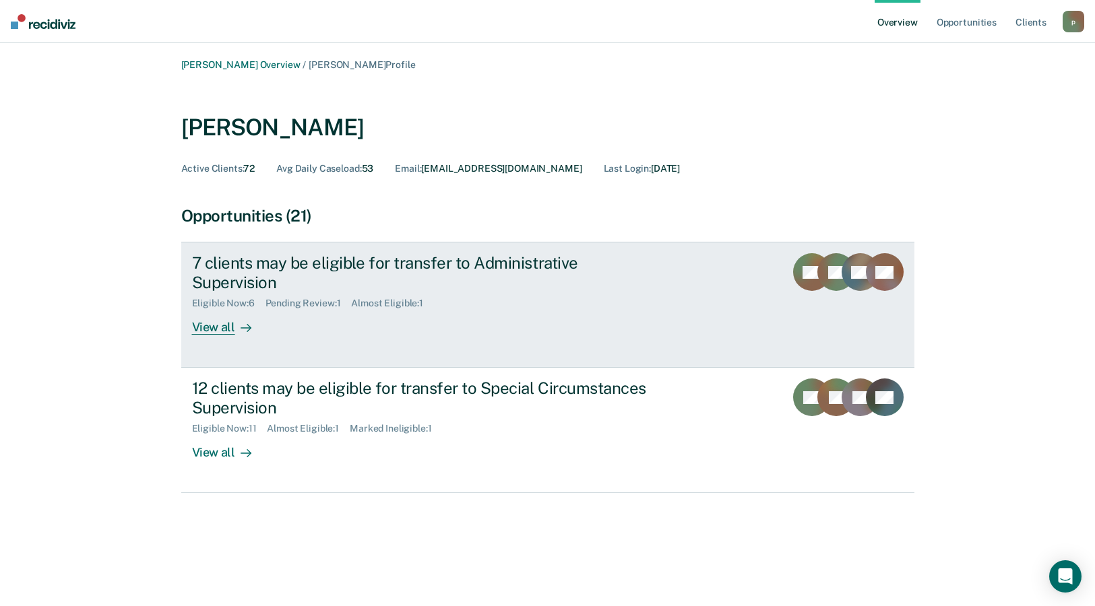 This screenshot has height=606, width=1095. I want to click on div: 53, so click(325, 168).